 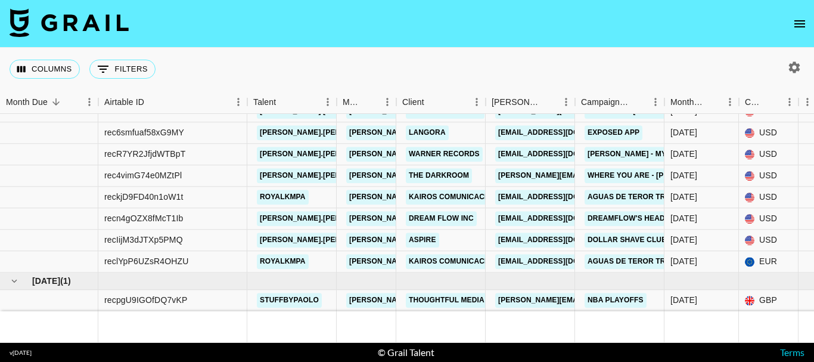 I want to click on button: Select columns, so click(x=45, y=69).